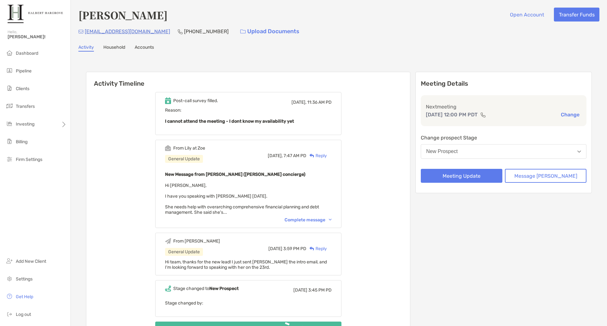 This screenshot has height=326, width=607. Describe the element at coordinates (570, 114) in the screenshot. I see `button: Change` at that location.